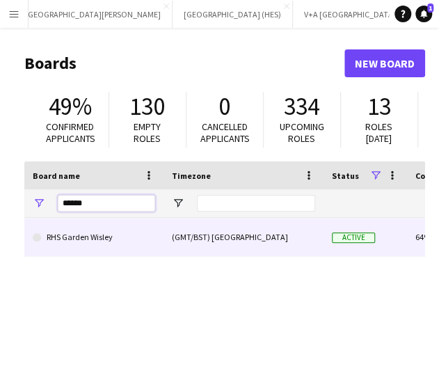 This screenshot has height=373, width=439. Describe the element at coordinates (70, 132) in the screenshot. I see `span: Confirmed applicants` at that location.